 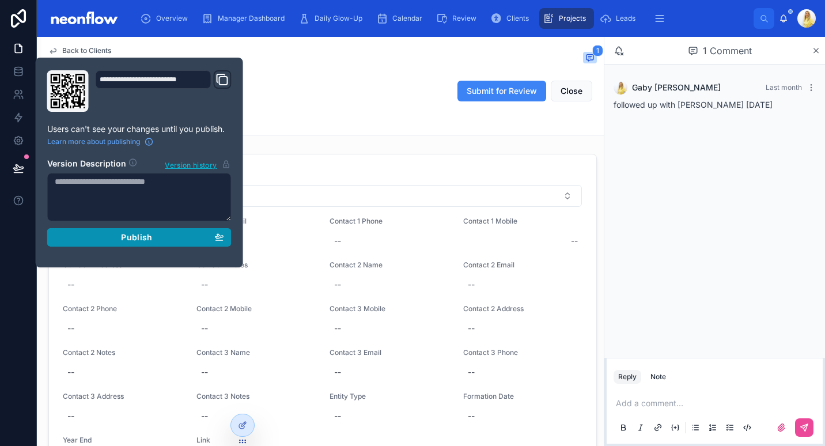 I want to click on span: Contact 3 Mobile, so click(x=389, y=309).